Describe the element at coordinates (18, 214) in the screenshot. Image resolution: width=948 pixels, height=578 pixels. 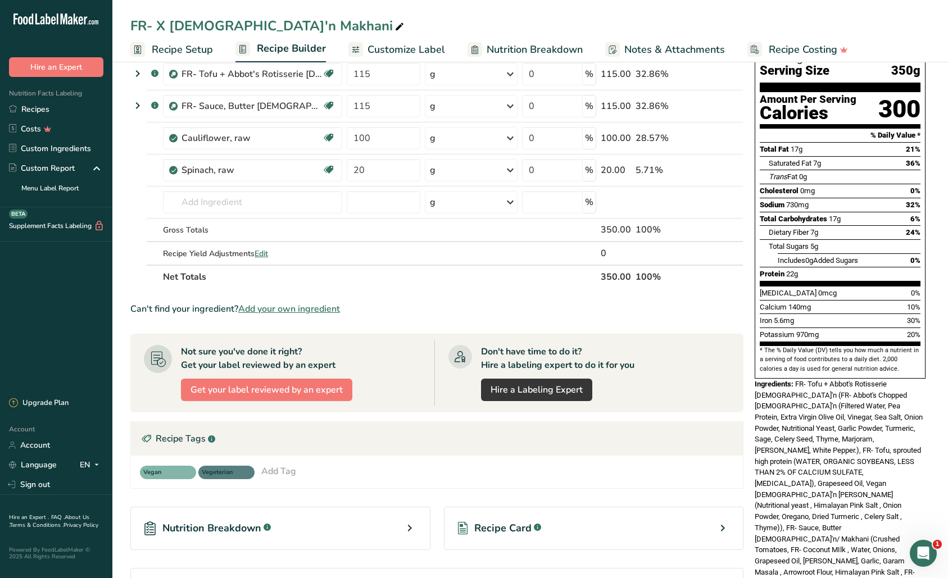
I see `div: BETA` at that location.